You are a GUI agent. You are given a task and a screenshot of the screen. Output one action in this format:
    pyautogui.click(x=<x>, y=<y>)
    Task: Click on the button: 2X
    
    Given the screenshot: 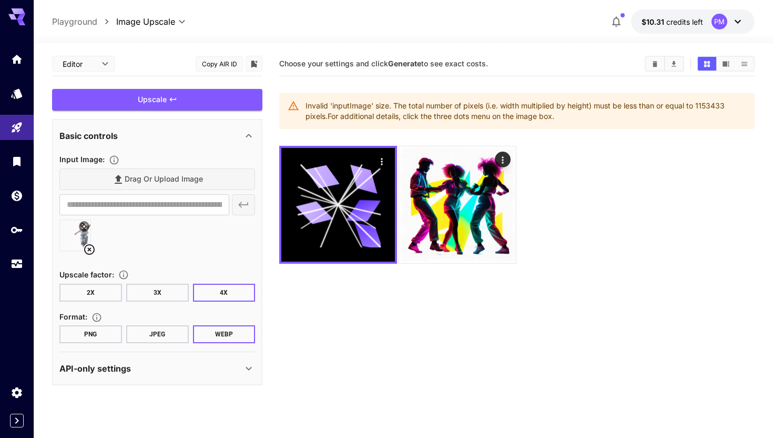 What is the action you would take?
    pyautogui.click(x=90, y=292)
    